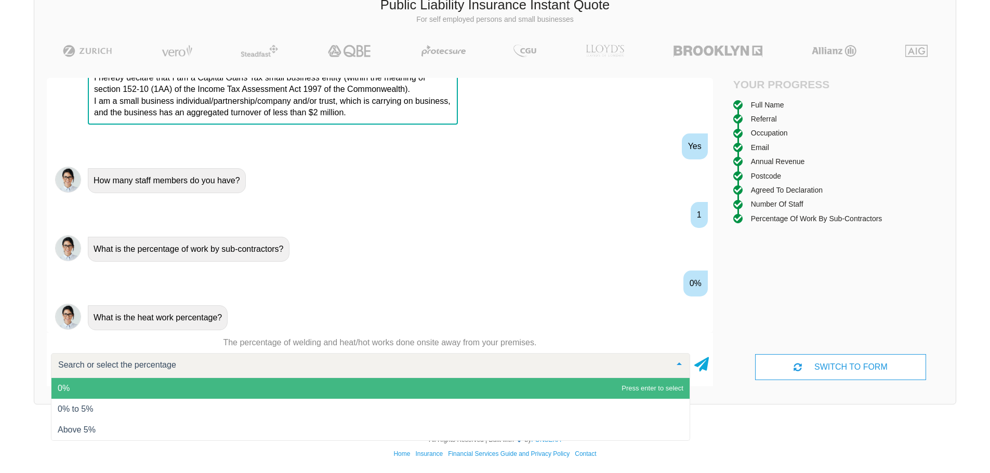 The image size is (990, 473). I want to click on p: The percentage of welding and heat/hot works done onsite away from your premises., so click(380, 343).